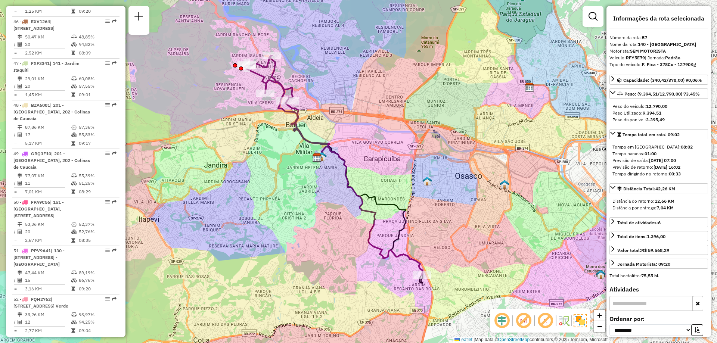 The width and height of the screenshot is (717, 343). Describe the element at coordinates (317, 158) in the screenshot. I see `img: FAD CDD Barueri` at that location.